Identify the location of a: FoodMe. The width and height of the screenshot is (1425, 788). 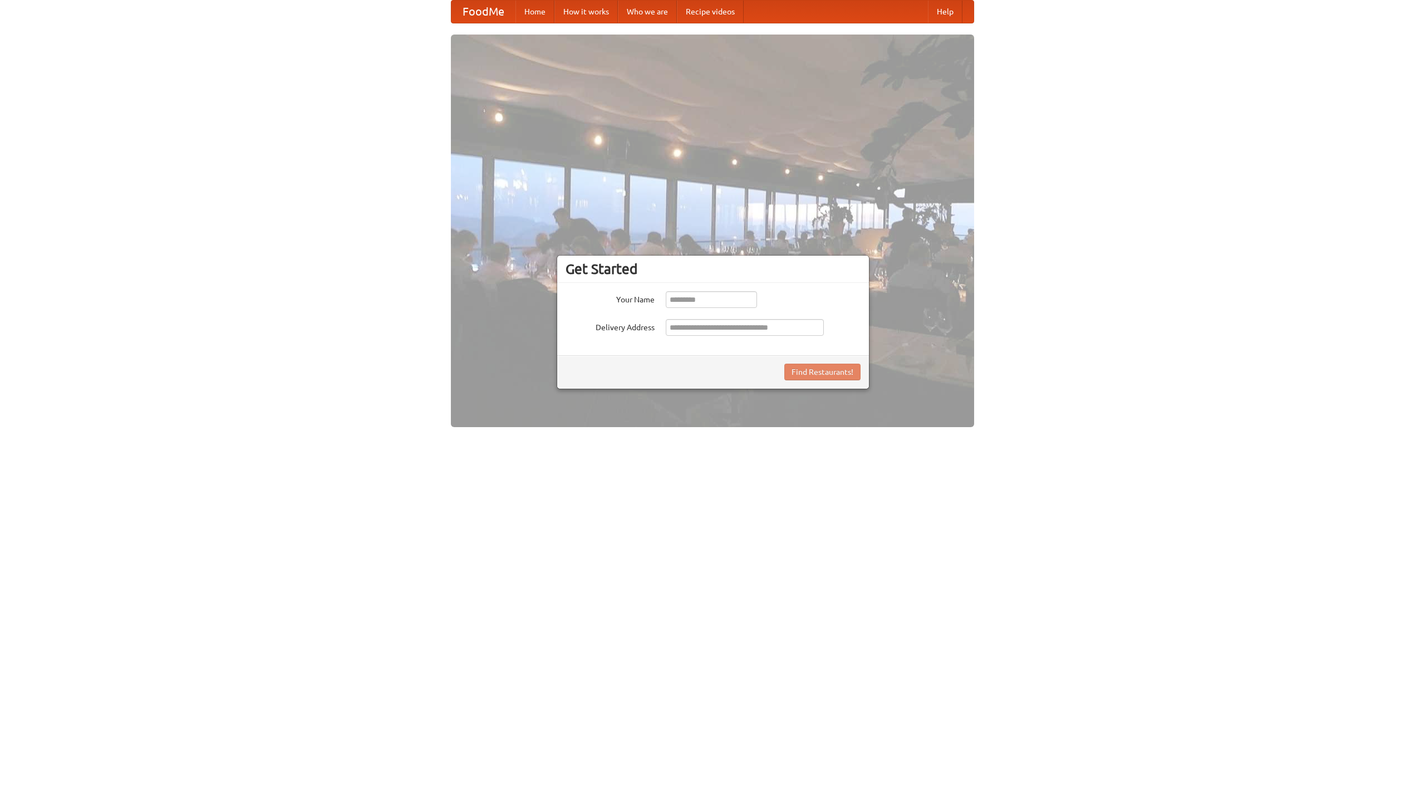
(483, 12).